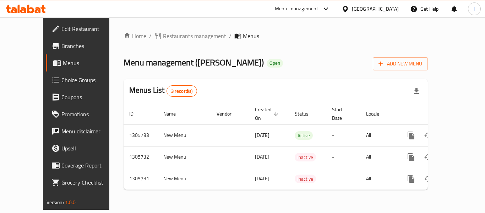 This screenshot has height=213, width=485. I want to click on td: 1305733, so click(141, 135).